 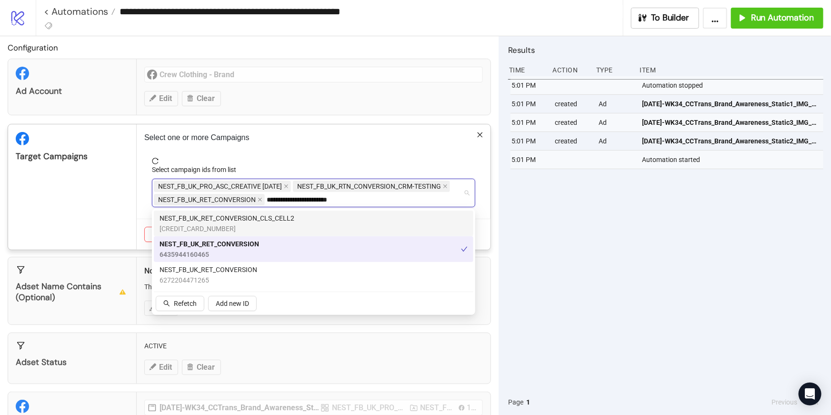 What do you see at coordinates (223, 186) in the screenshot?
I see `span: NEST_FB_UK_PRO_ASC_CREATIVE AUG25` at bounding box center [223, 186].